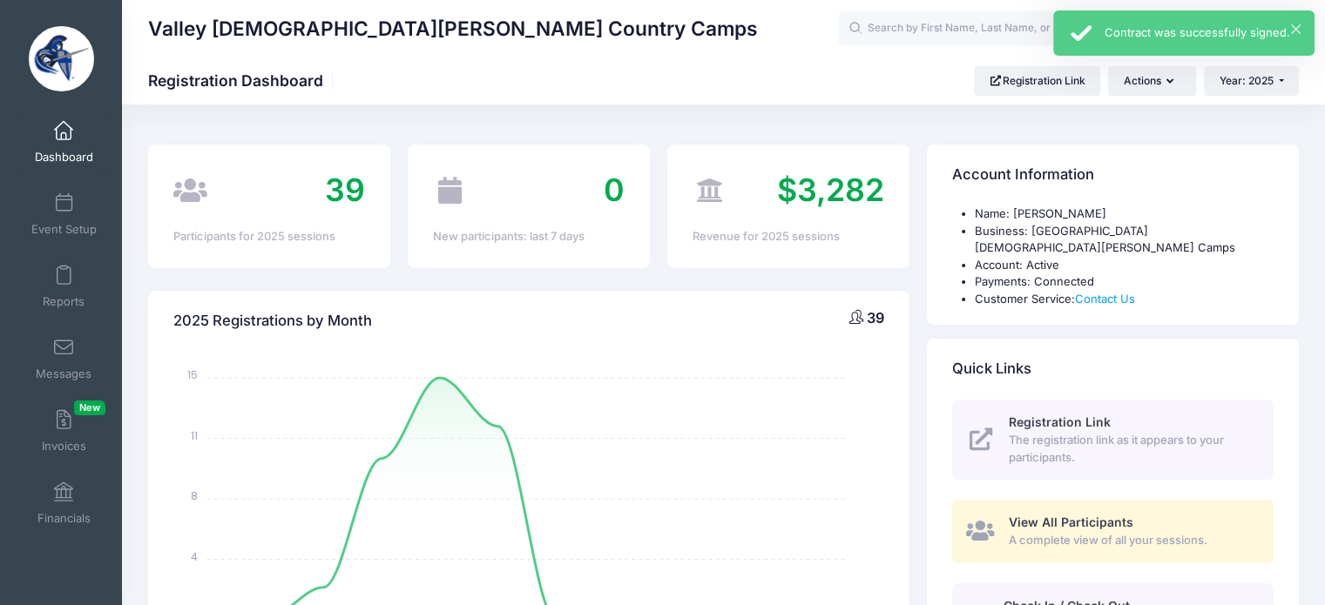 The image size is (1325, 605). I want to click on h4: Account Information, so click(1022, 175).